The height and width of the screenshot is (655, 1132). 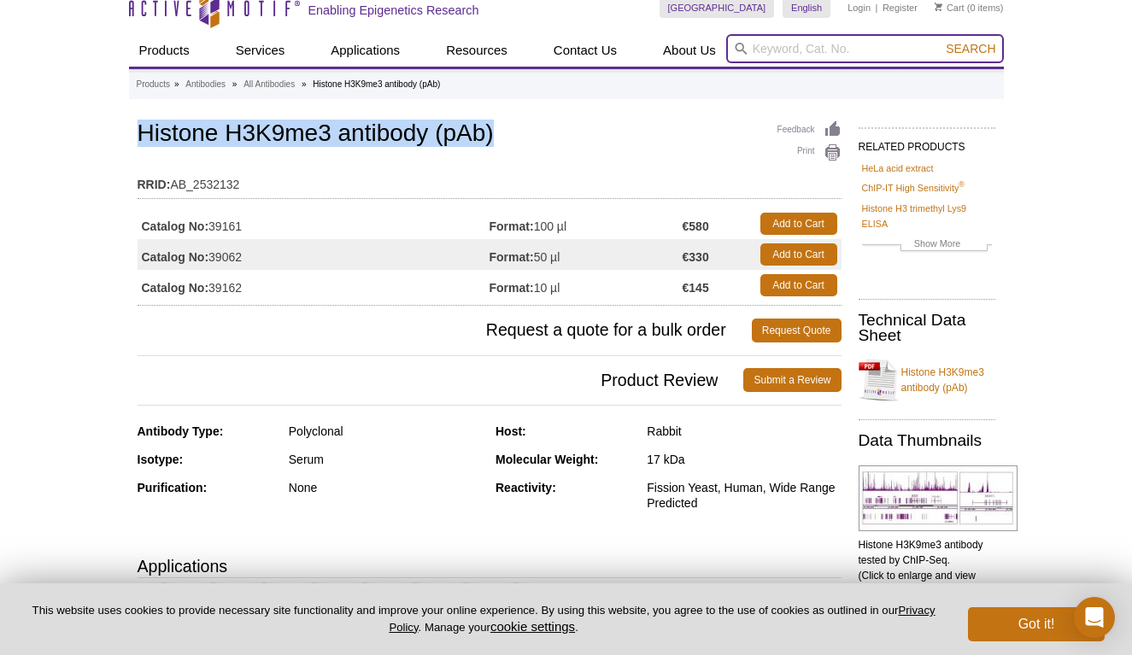 What do you see at coordinates (477, 50) in the screenshot?
I see `a: Resources` at bounding box center [477, 50].